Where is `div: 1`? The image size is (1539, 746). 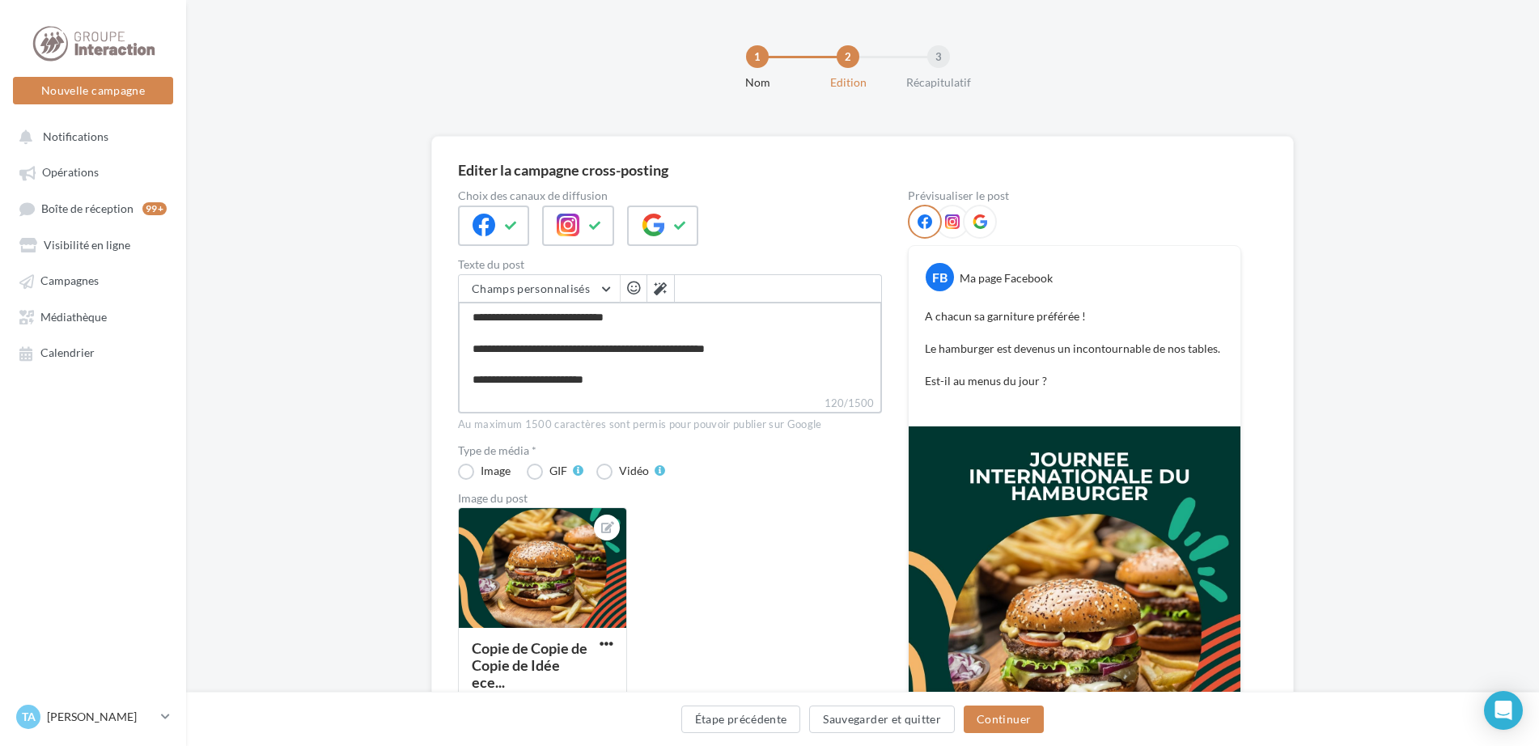 div: 1 is located at coordinates (757, 57).